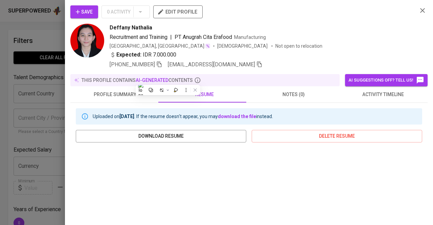  Describe the element at coordinates (208, 46) in the screenshot. I see `img: magic_wand.svg` at that location.